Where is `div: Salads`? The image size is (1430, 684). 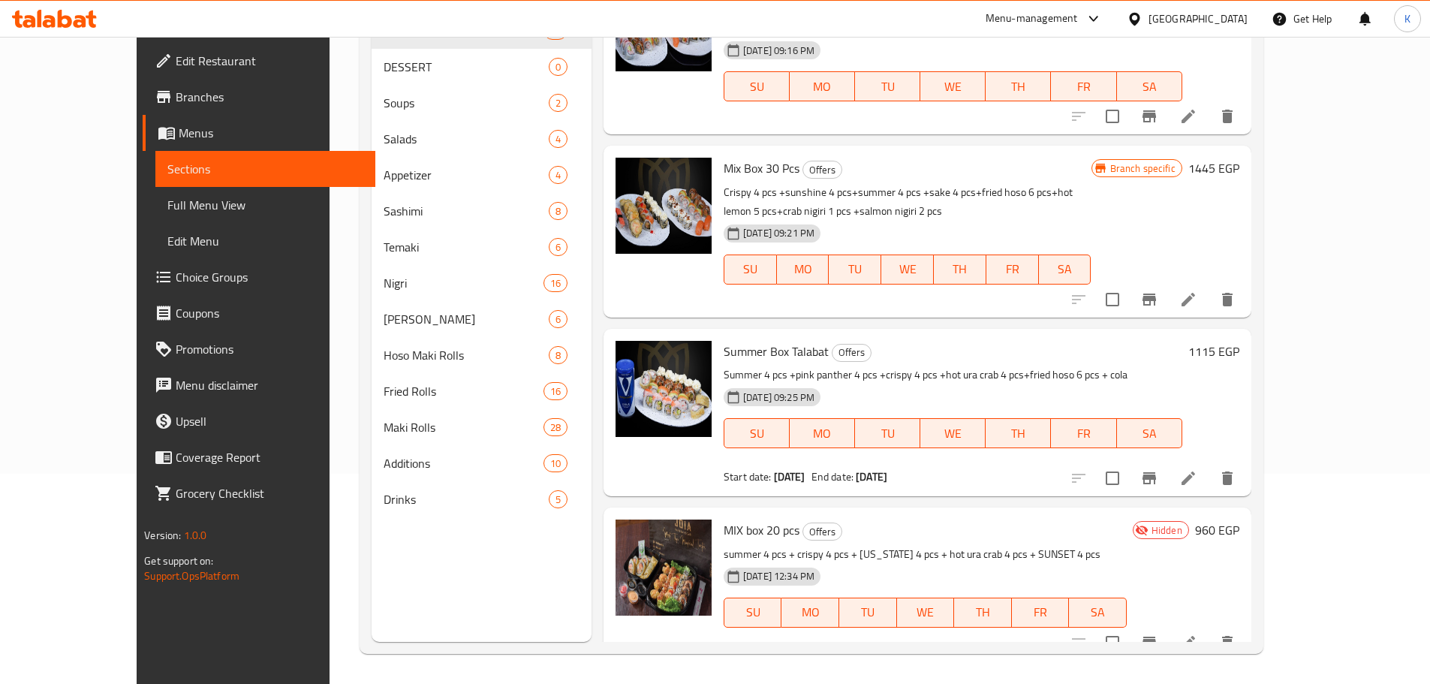
div: Salads is located at coordinates (466, 139).